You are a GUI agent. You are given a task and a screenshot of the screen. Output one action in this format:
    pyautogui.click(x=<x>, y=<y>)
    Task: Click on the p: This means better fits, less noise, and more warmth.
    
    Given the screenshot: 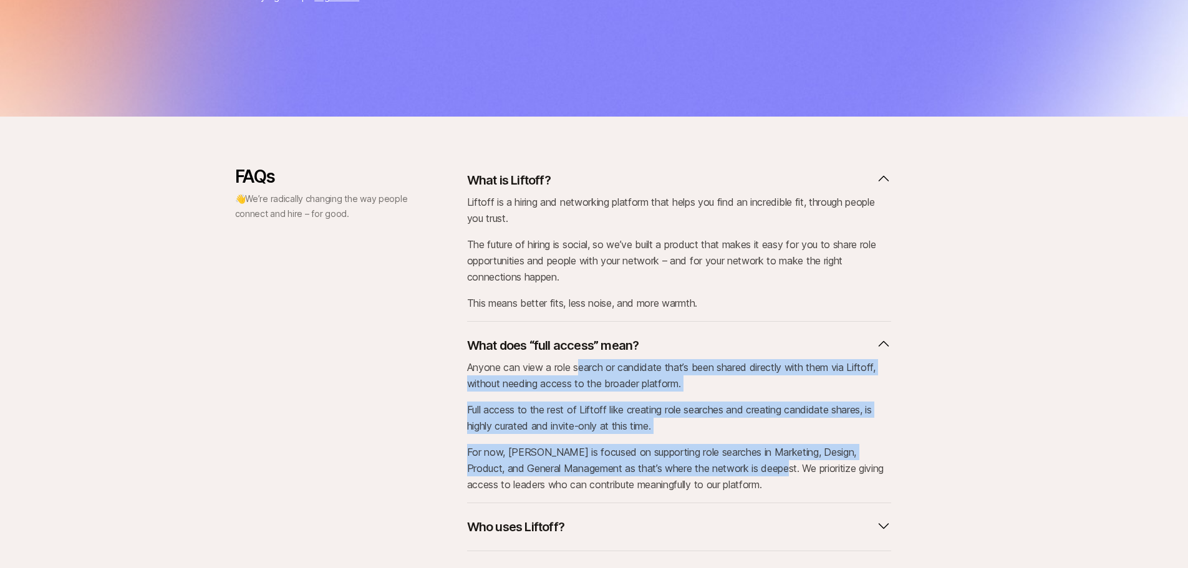 What is the action you would take?
    pyautogui.click(x=679, y=303)
    